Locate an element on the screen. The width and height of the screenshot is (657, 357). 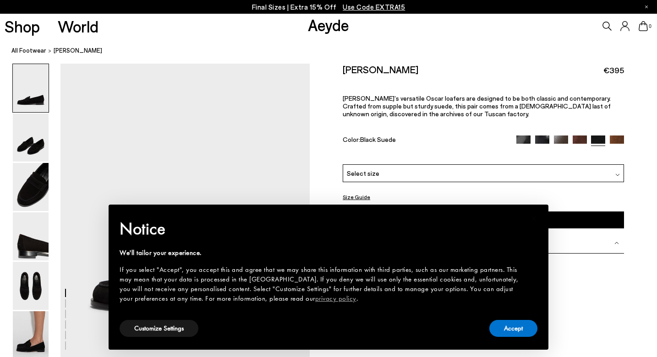
button: Customize Settings is located at coordinates (159, 328).